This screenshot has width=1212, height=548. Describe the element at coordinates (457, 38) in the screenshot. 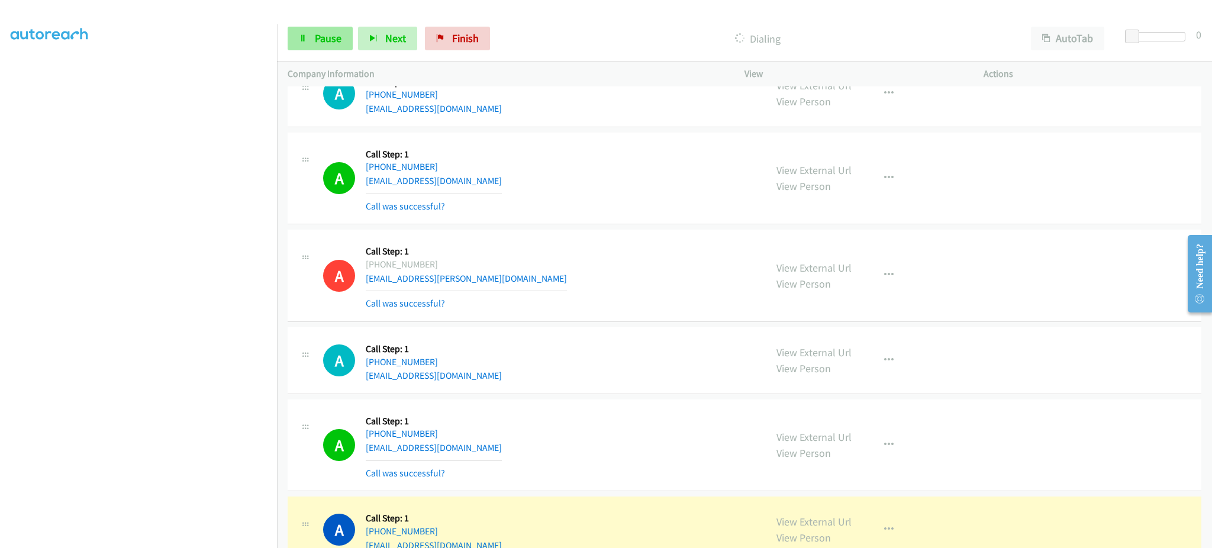

I see `a: Finish` at that location.